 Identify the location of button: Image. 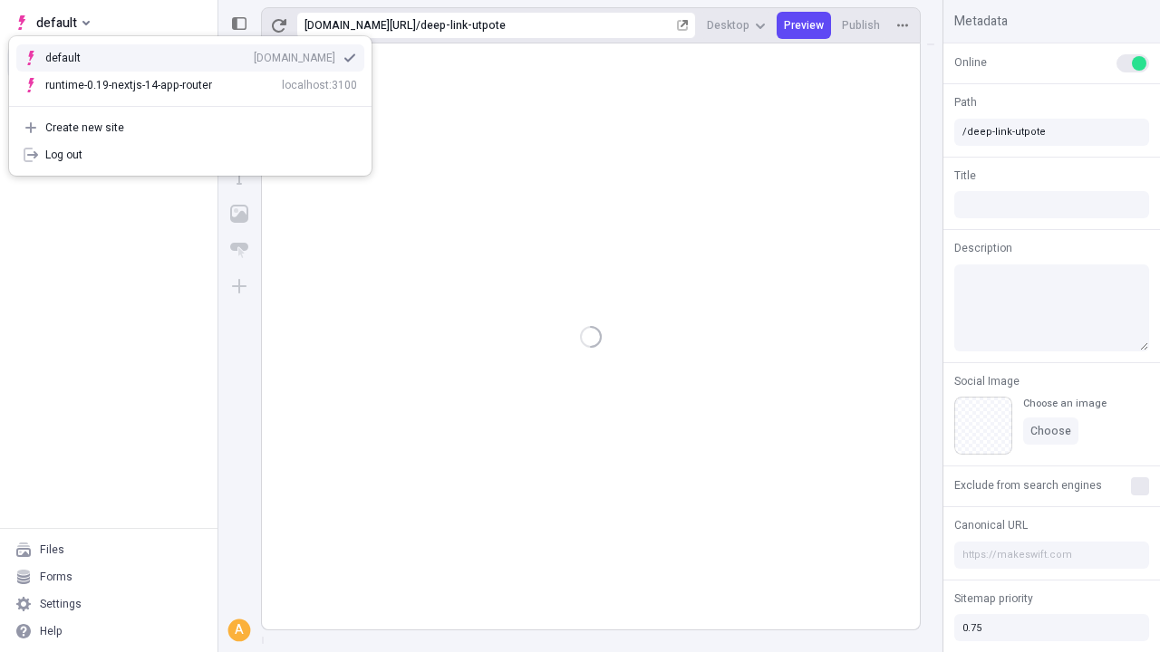
(239, 214).